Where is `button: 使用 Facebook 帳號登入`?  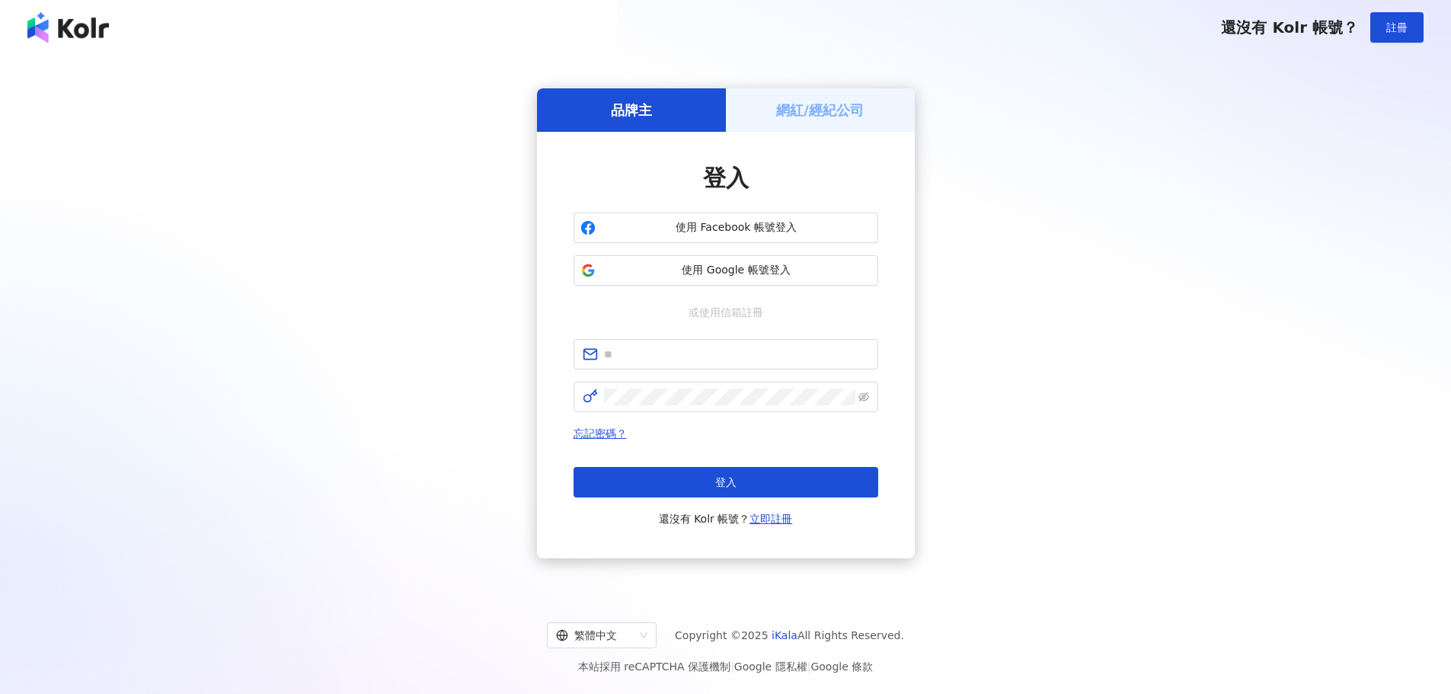 button: 使用 Facebook 帳號登入 is located at coordinates (726, 228).